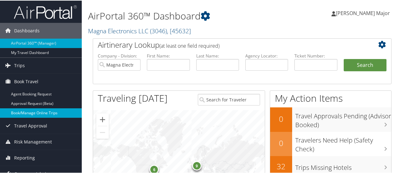 The width and height of the screenshot is (400, 173). I want to click on span: ( 3046 ), so click(158, 30).